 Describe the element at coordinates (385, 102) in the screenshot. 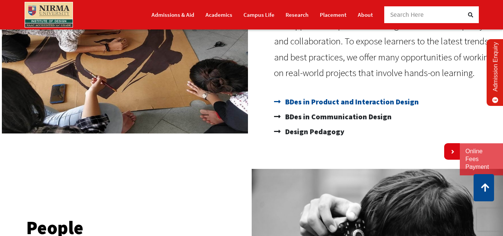

I see `a: BDes in Product and Interaction Design` at that location.